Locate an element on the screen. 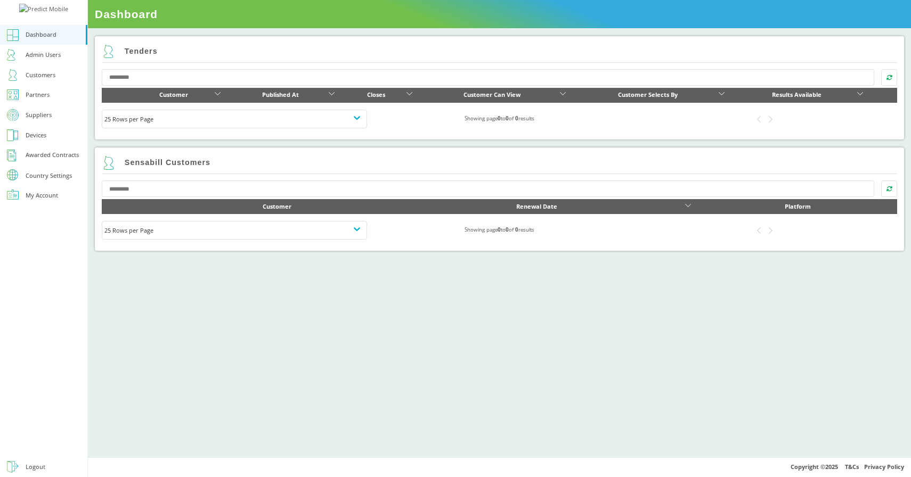 The image size is (911, 477). div: Admin Users is located at coordinates (43, 55).